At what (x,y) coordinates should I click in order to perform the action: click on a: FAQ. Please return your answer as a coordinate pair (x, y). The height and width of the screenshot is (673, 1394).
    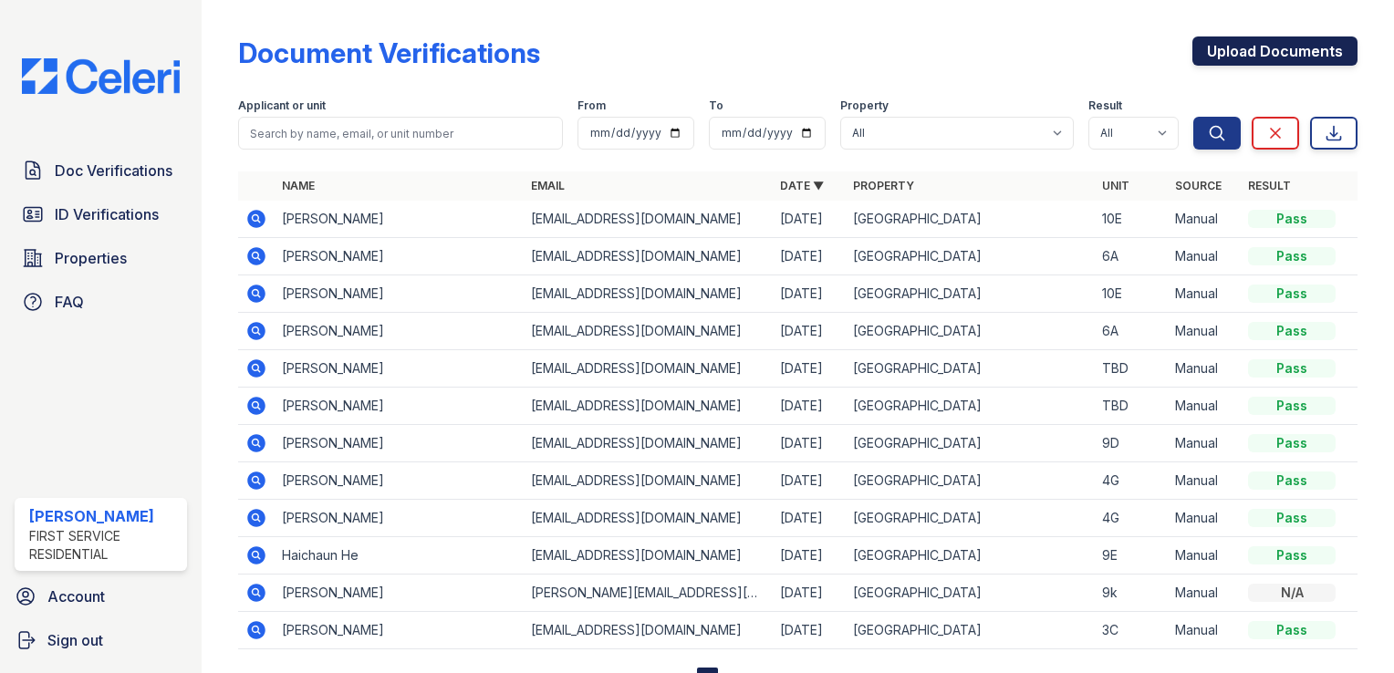
    Looking at the image, I should click on (100, 302).